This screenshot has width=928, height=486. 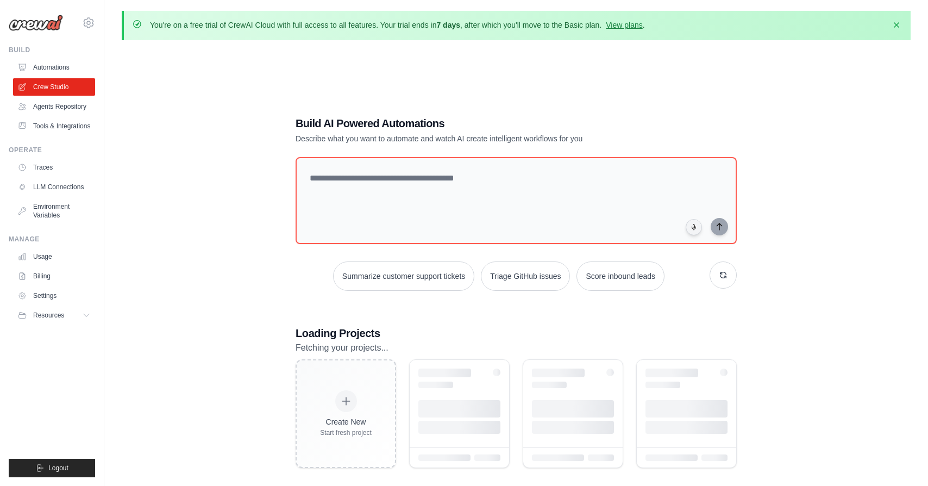 I want to click on a: Agents Repository, so click(x=54, y=107).